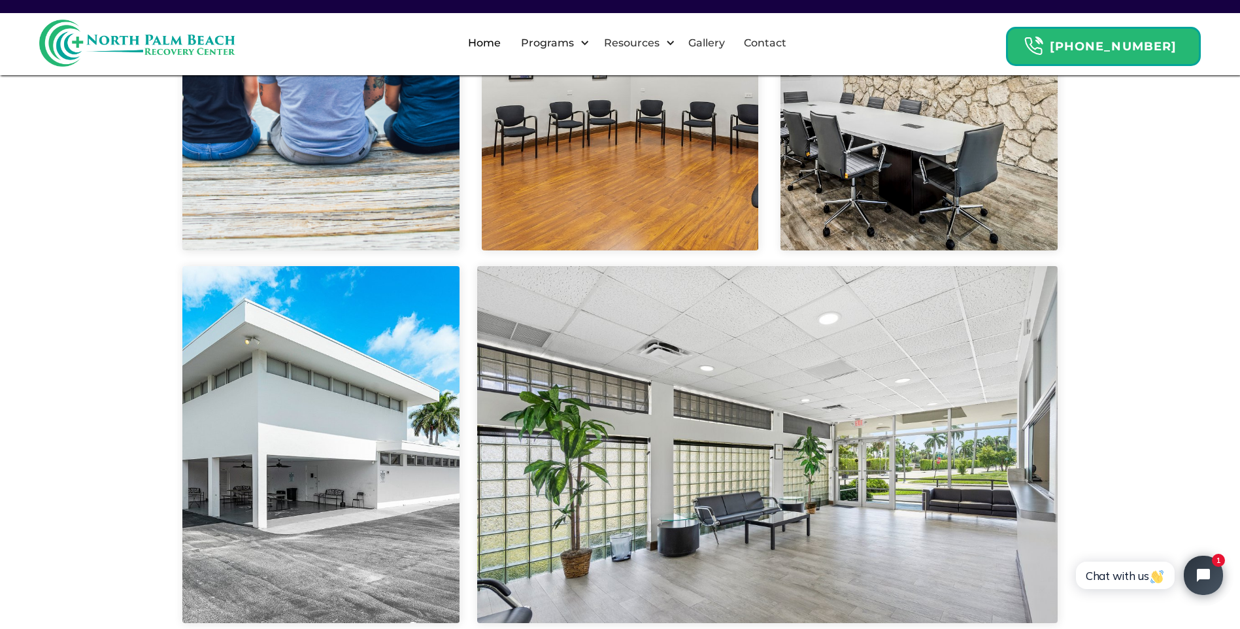 The width and height of the screenshot is (1240, 629). Describe the element at coordinates (707, 43) in the screenshot. I see `a: Gallery` at that location.